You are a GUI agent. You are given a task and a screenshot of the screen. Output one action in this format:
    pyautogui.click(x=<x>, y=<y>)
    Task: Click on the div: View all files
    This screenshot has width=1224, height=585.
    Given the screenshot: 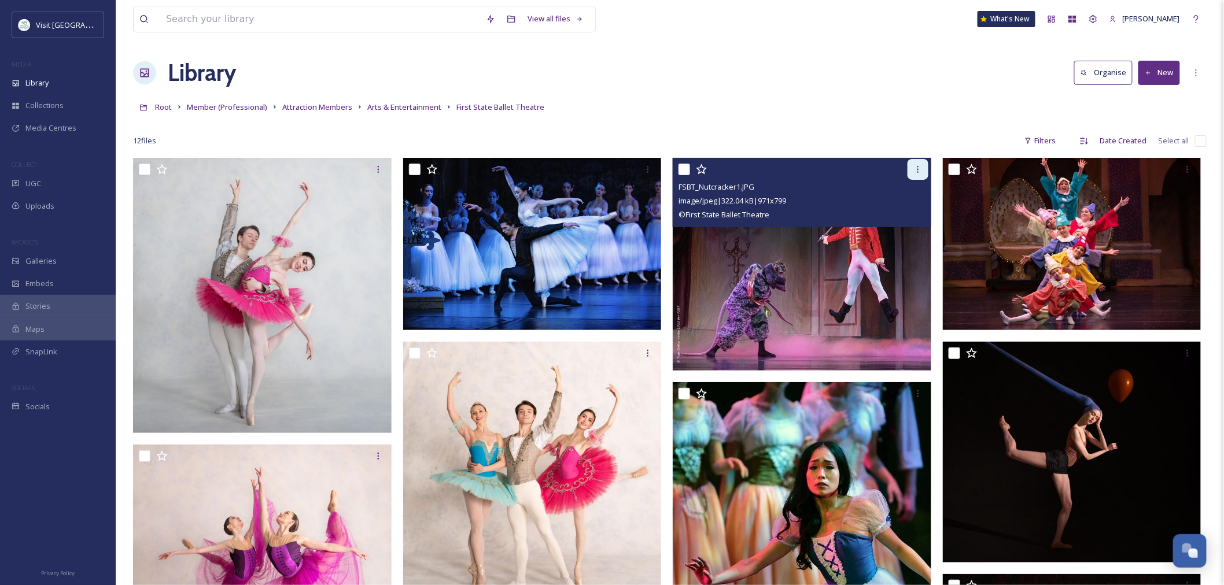 What is the action you would take?
    pyautogui.click(x=555, y=19)
    